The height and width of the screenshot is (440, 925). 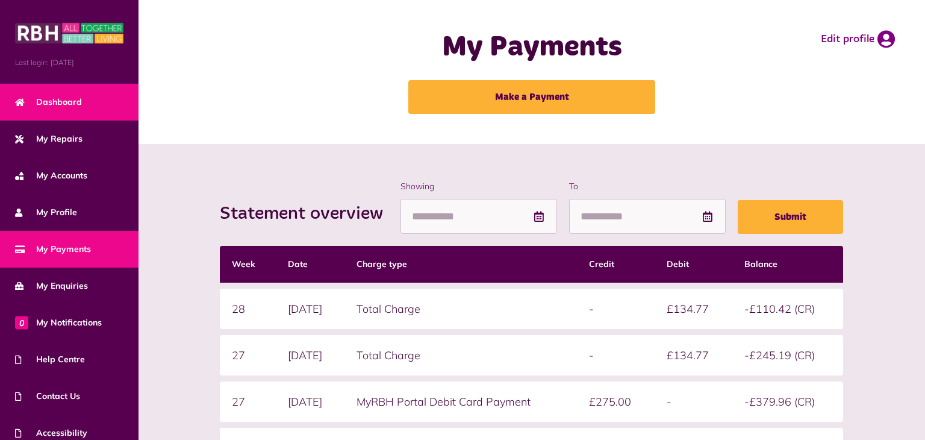 What do you see at coordinates (248, 264) in the screenshot?
I see `th: Week` at bounding box center [248, 264].